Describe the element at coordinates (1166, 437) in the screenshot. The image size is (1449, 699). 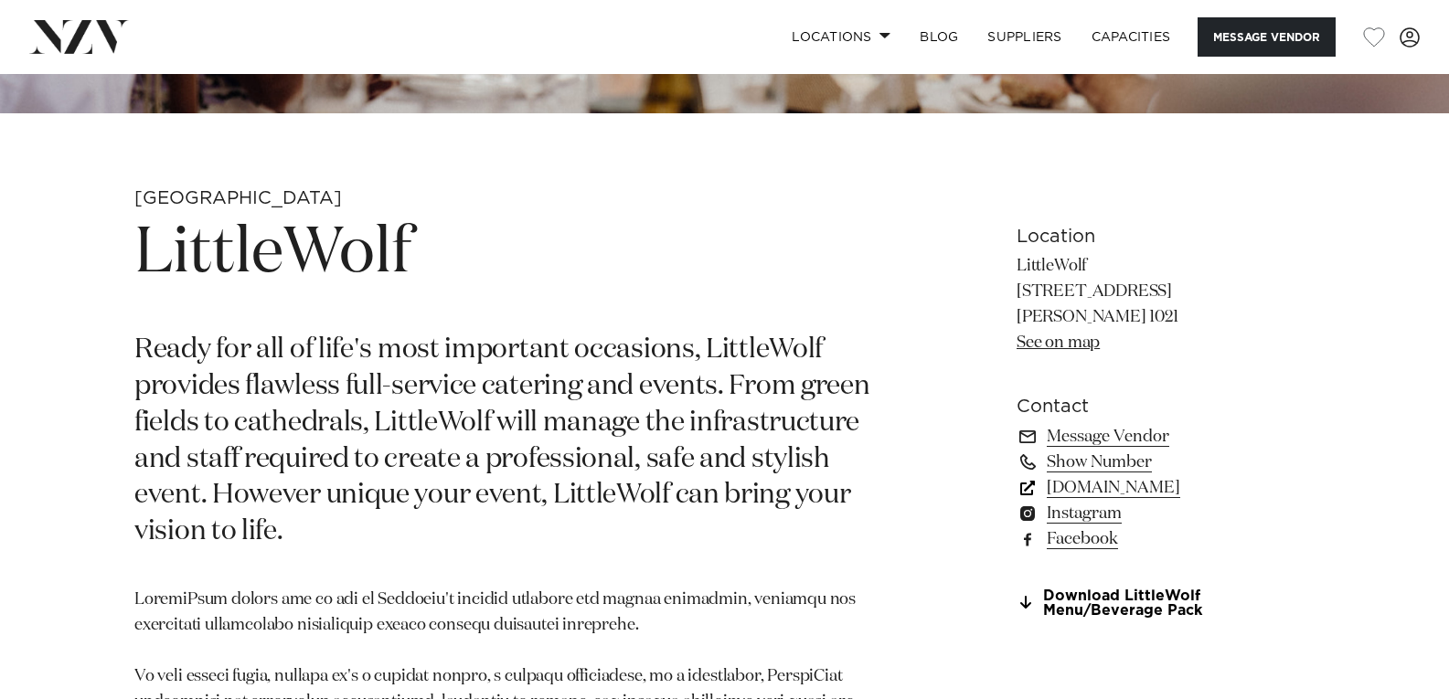
I see `a: Message Vendor` at that location.